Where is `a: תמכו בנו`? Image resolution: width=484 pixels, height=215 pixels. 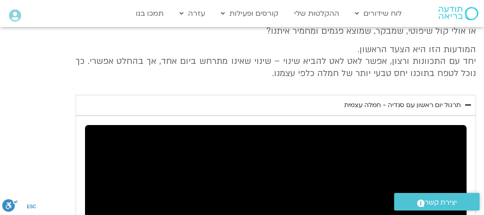
a: תמכו בנו is located at coordinates (150, 13).